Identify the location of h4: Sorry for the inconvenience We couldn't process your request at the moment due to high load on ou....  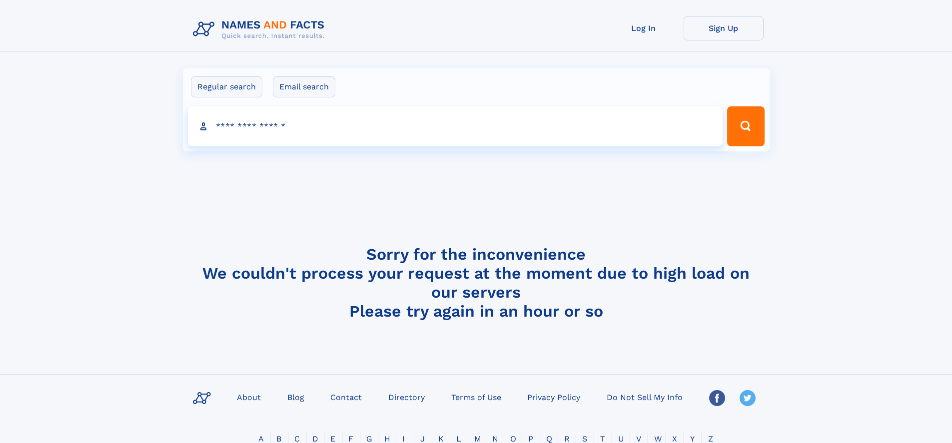
(476, 283).